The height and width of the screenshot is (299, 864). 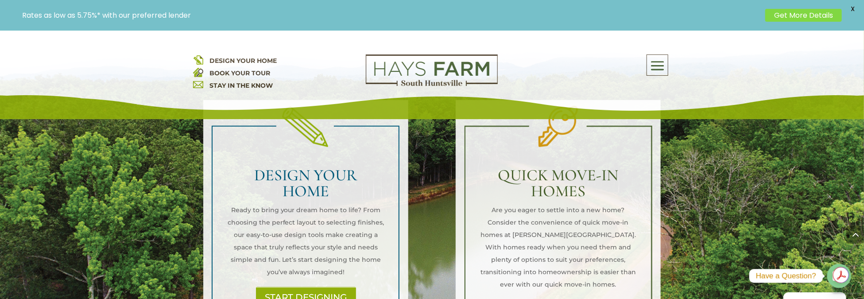 What do you see at coordinates (306, 186) in the screenshot?
I see `h2: DESIGN YOUR HOME` at bounding box center [306, 186].